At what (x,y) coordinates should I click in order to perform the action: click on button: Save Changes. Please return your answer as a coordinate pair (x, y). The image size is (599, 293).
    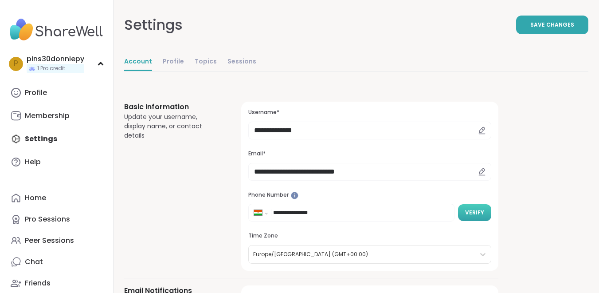
    Looking at the image, I should click on (552, 25).